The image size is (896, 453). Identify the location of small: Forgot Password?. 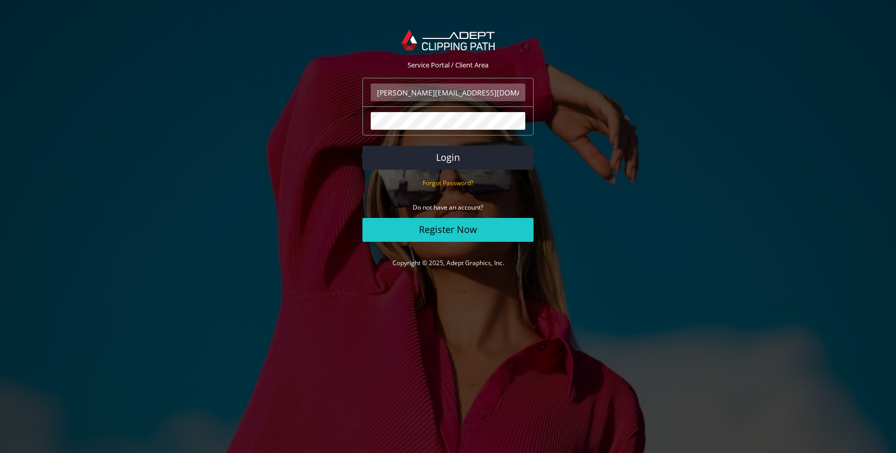
(448, 183).